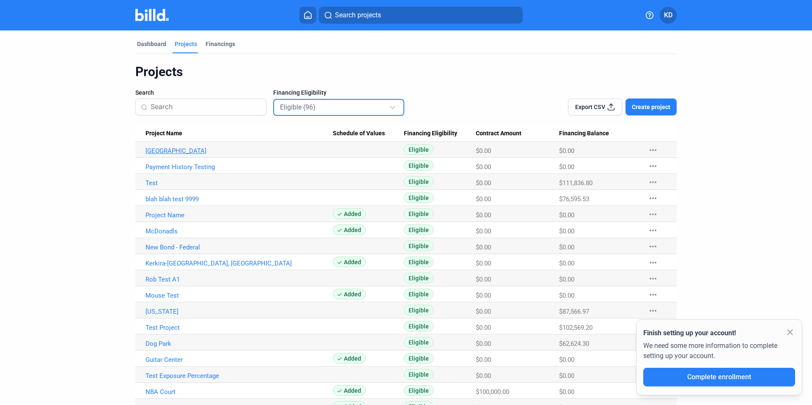 The image size is (812, 405). What do you see at coordinates (239, 134) in the screenshot?
I see `div: Project Name` at bounding box center [239, 134].